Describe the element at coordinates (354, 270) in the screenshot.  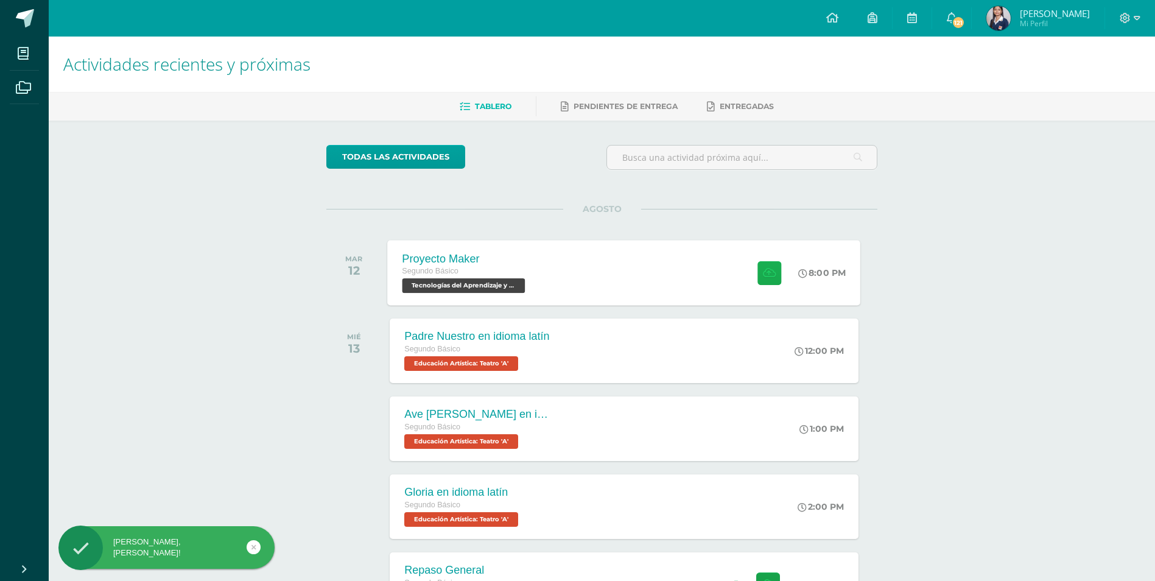
I see `div: 12` at that location.